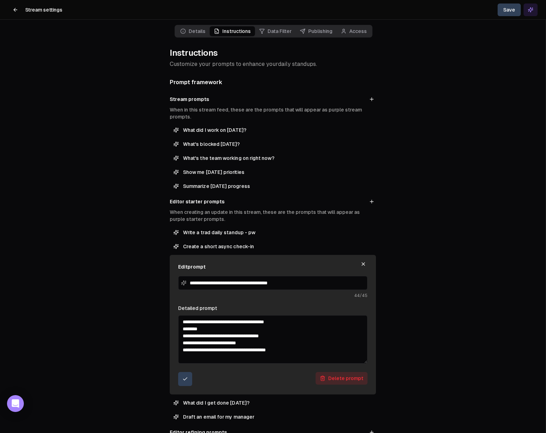  Describe the element at coordinates (275, 31) in the screenshot. I see `a: Data Filter` at that location.